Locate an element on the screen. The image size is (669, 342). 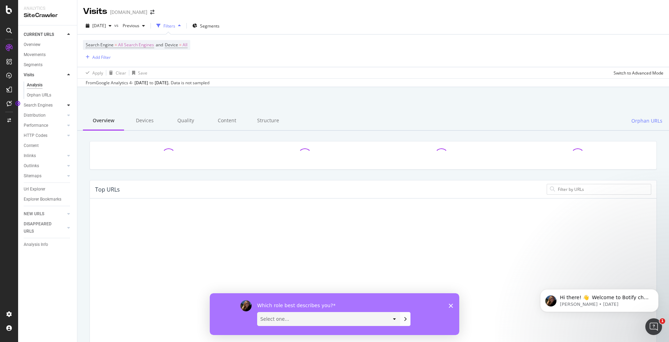
div: Sitemaps is located at coordinates (32, 176).